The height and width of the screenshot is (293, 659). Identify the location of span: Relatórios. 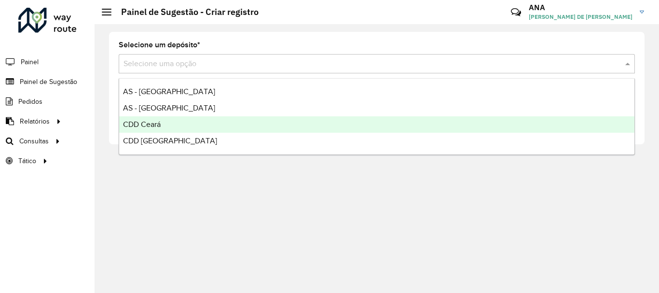
(35, 121).